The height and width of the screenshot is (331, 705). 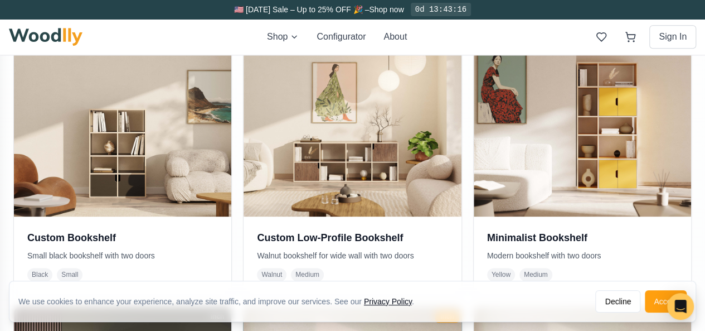 I want to click on p: Modern bookshelf with two doors, so click(x=583, y=255).